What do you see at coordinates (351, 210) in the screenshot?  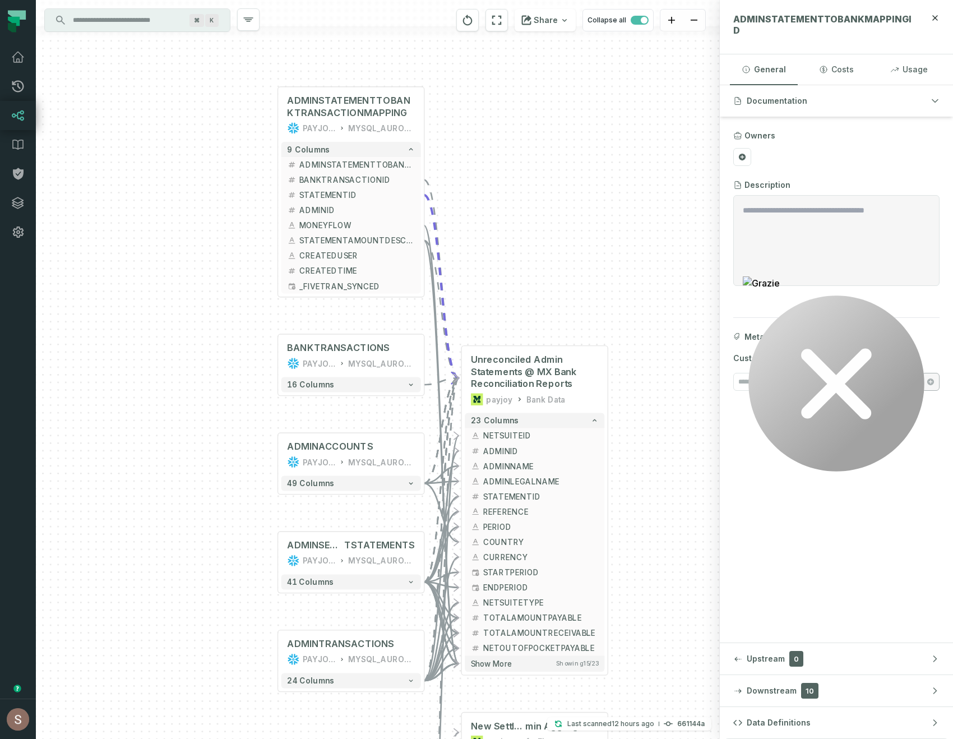 I see `button: ADMINID` at bounding box center [351, 210].